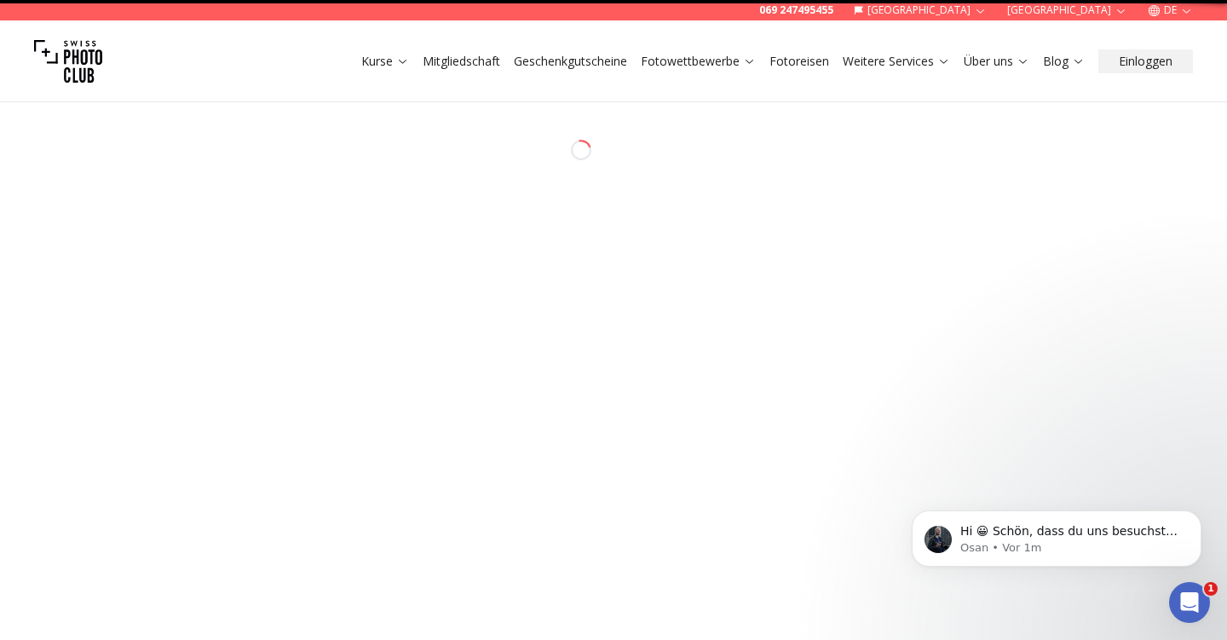 The height and width of the screenshot is (640, 1227). Describe the element at coordinates (461, 61) in the screenshot. I see `button: Mitgliedschaft` at that location.